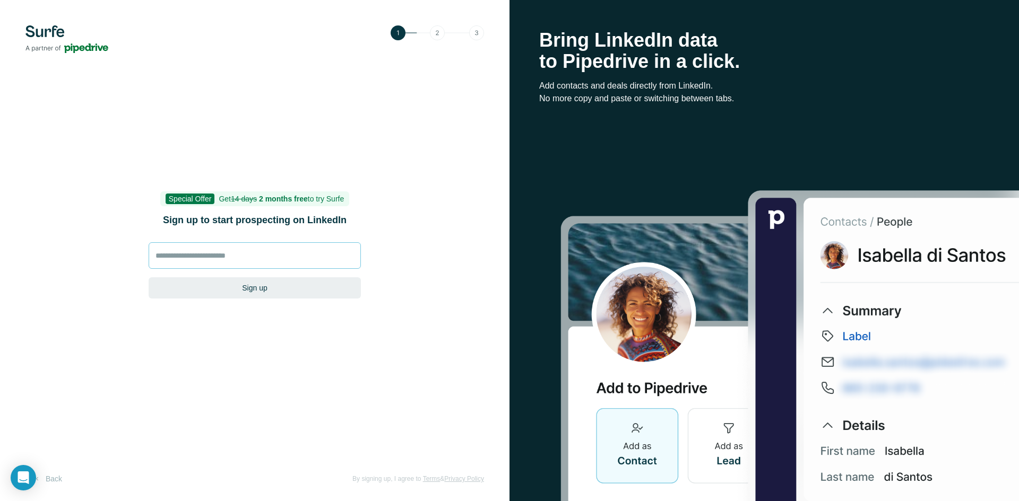 Image resolution: width=1019 pixels, height=501 pixels. I want to click on b: 2 months free, so click(283, 199).